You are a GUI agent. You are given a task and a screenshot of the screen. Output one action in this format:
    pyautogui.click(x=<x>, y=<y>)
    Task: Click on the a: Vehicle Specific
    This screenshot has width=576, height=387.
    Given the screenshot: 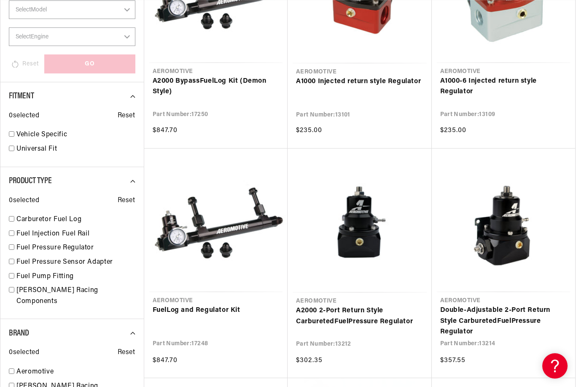 What is the action you would take?
    pyautogui.click(x=76, y=135)
    